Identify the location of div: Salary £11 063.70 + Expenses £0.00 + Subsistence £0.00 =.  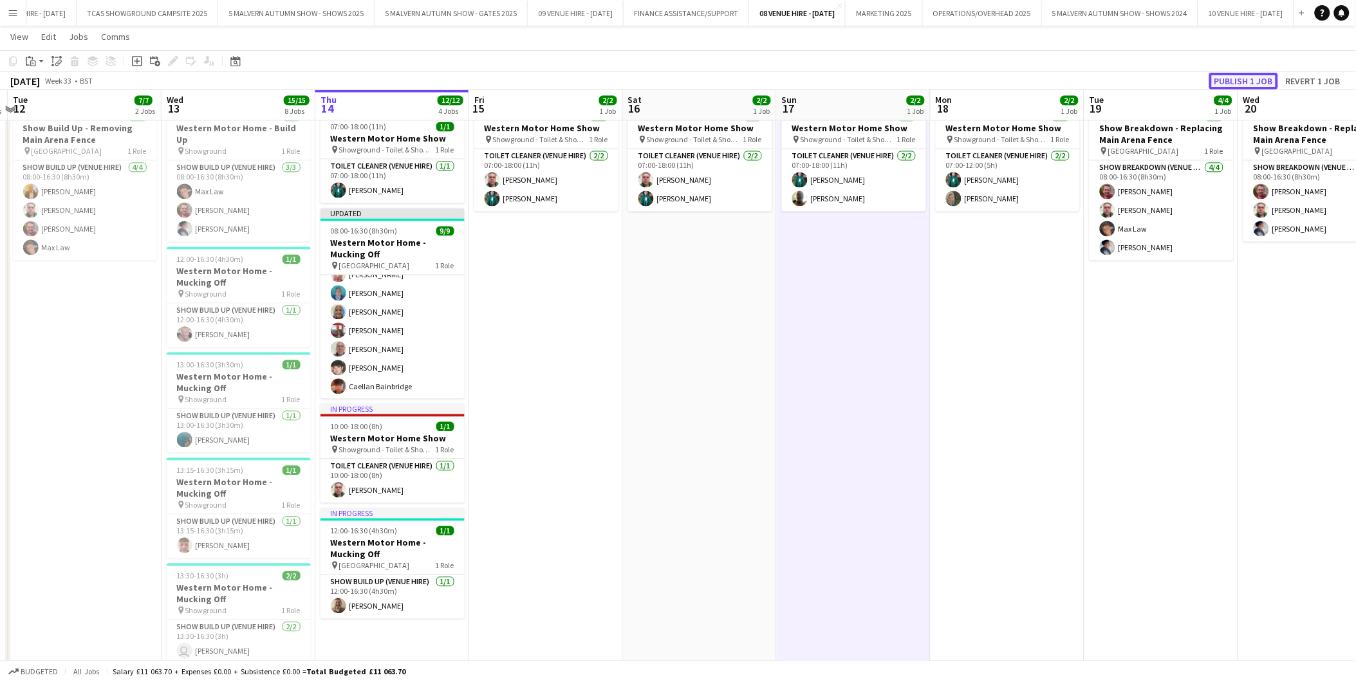
(259, 671).